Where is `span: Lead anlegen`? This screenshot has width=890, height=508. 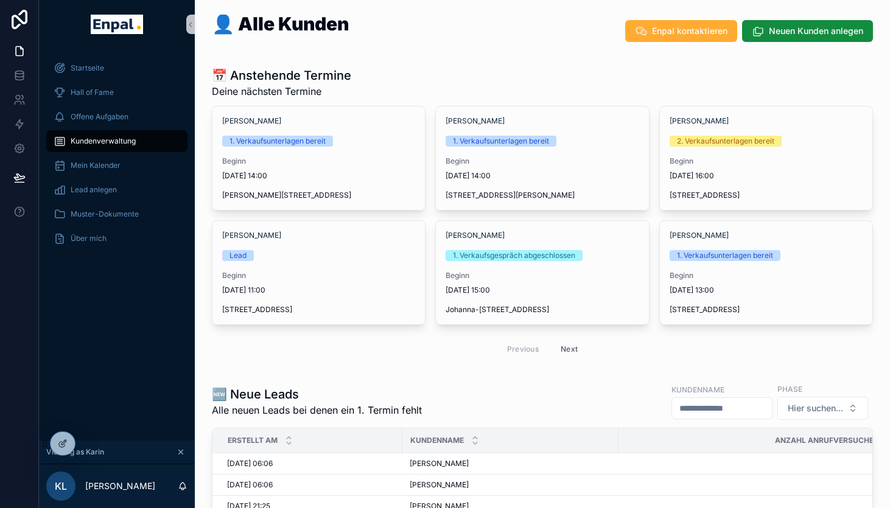 span: Lead anlegen is located at coordinates (94, 190).